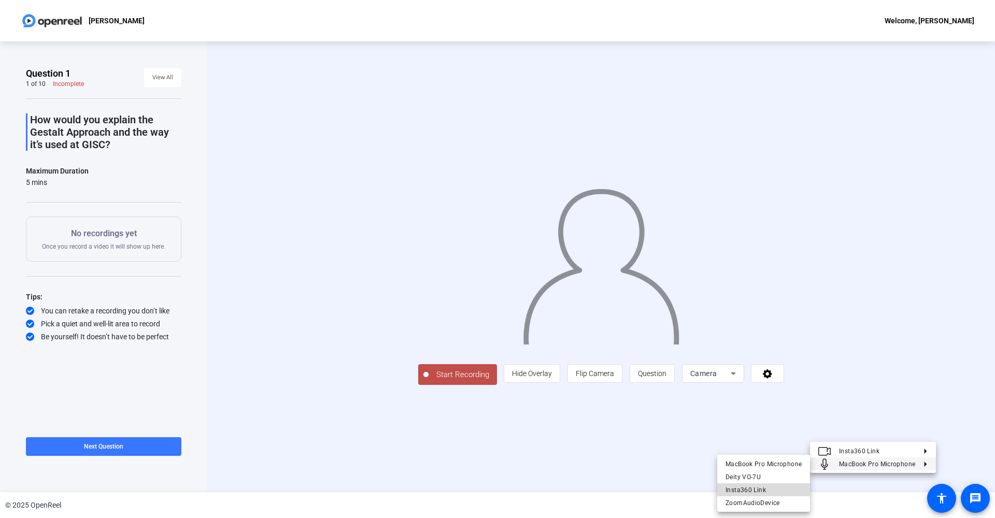 Image resolution: width=995 pixels, height=518 pixels. I want to click on span: Deity VO-7U, so click(743, 477).